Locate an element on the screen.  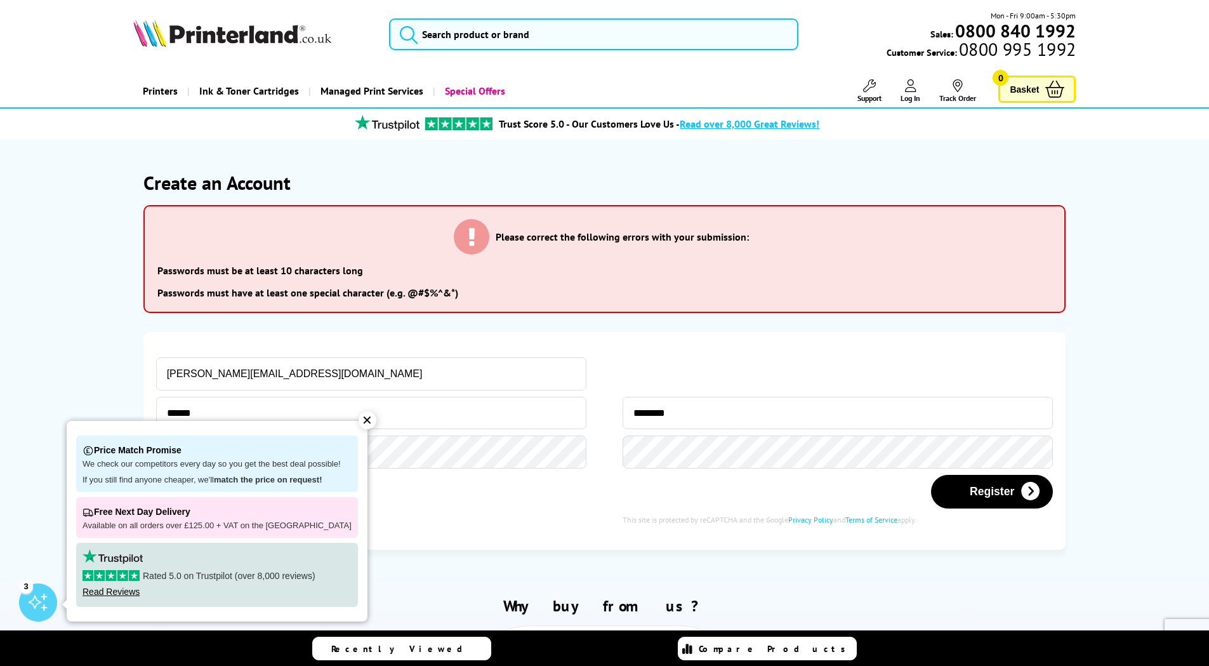
p: If you still find anyone cheaper, we'll is located at coordinates (217, 480).